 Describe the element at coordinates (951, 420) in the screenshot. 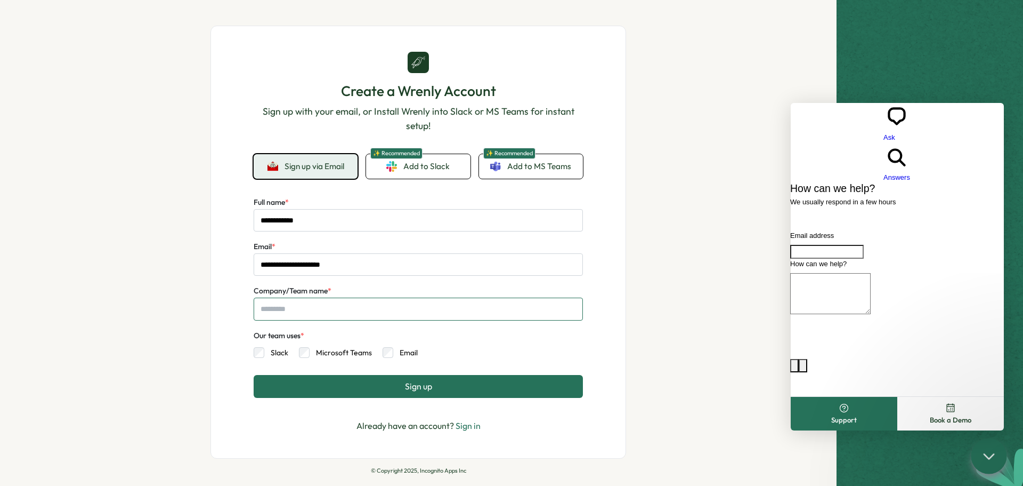

I see `span: Book a Demo` at that location.